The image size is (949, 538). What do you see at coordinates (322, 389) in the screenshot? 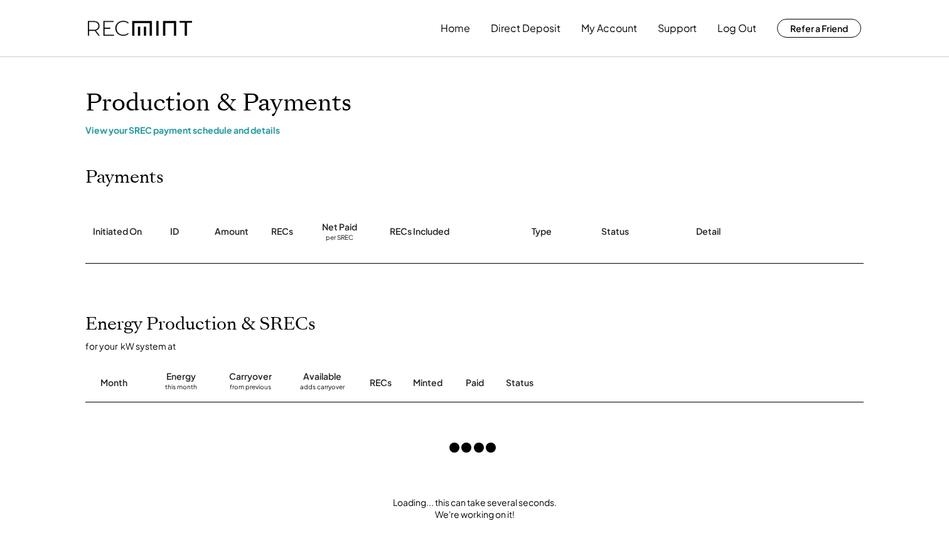
I see `div: adds carryover` at bounding box center [322, 389].